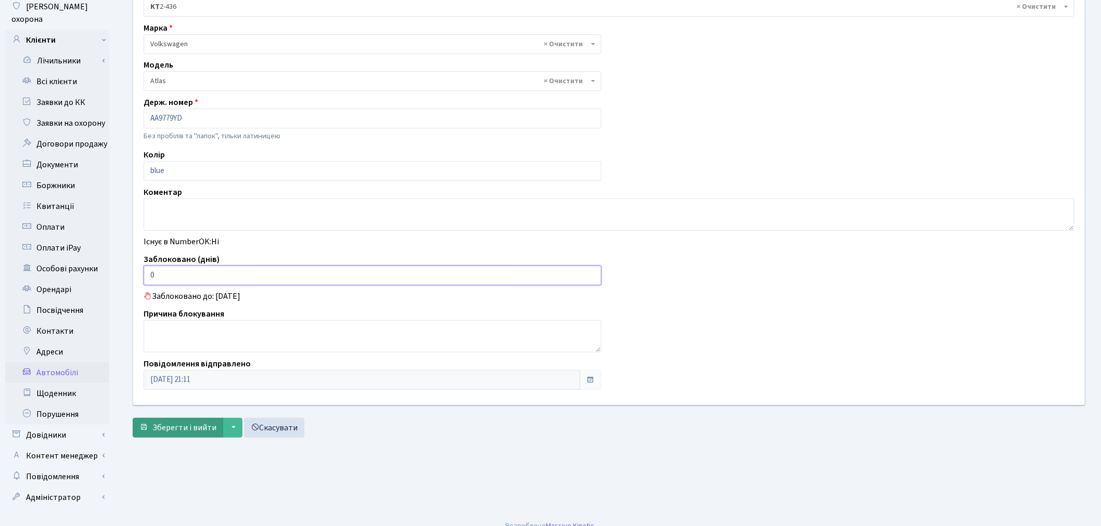 This screenshot has width=1101, height=526. I want to click on a: Квитанції, so click(57, 207).